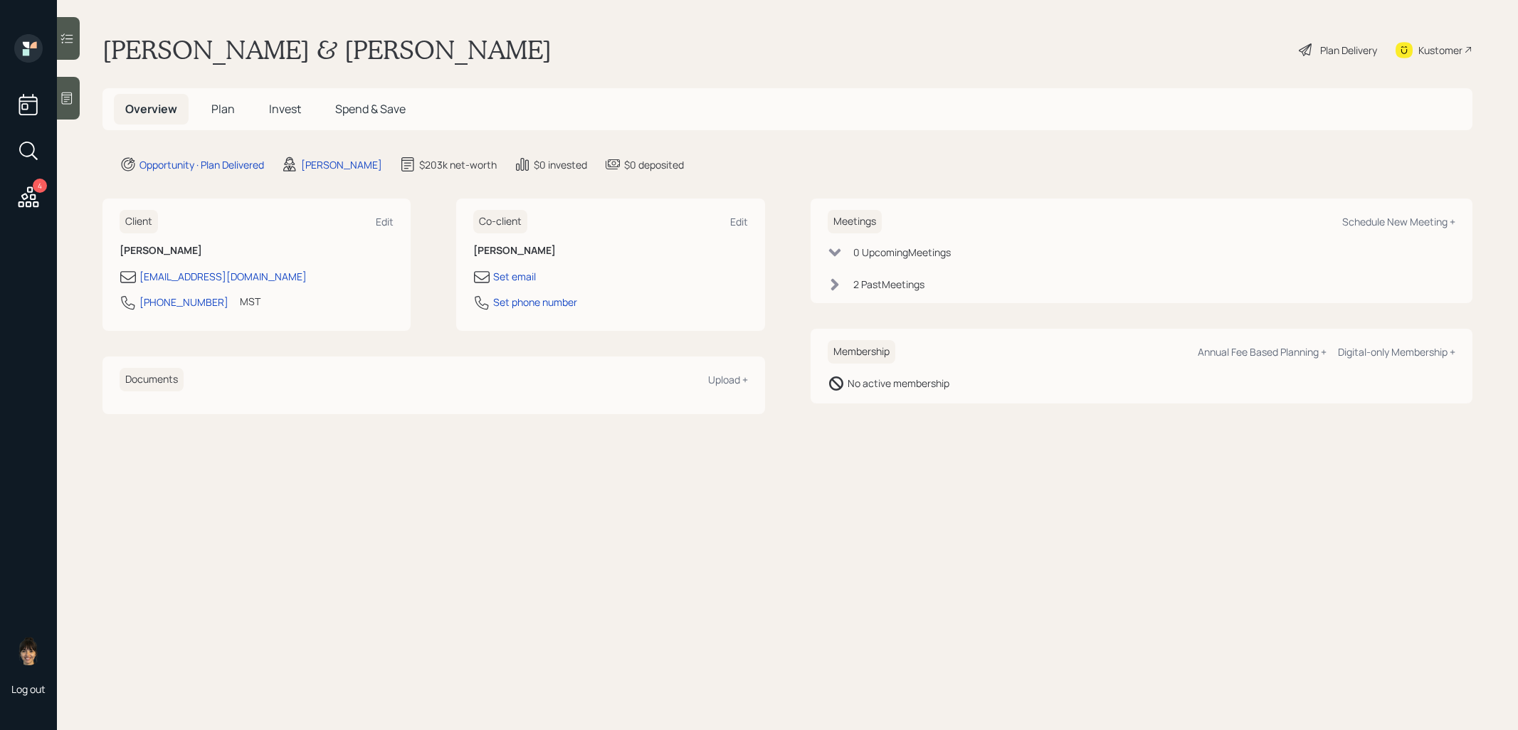 The image size is (1518, 730). What do you see at coordinates (654, 164) in the screenshot?
I see `div: $0 deposited` at bounding box center [654, 164].